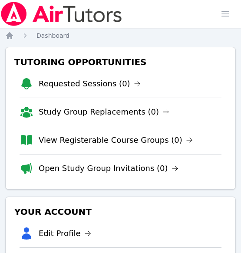 This screenshot has height=253, width=241. What do you see at coordinates (53, 36) in the screenshot?
I see `a: Dashboard` at bounding box center [53, 36].